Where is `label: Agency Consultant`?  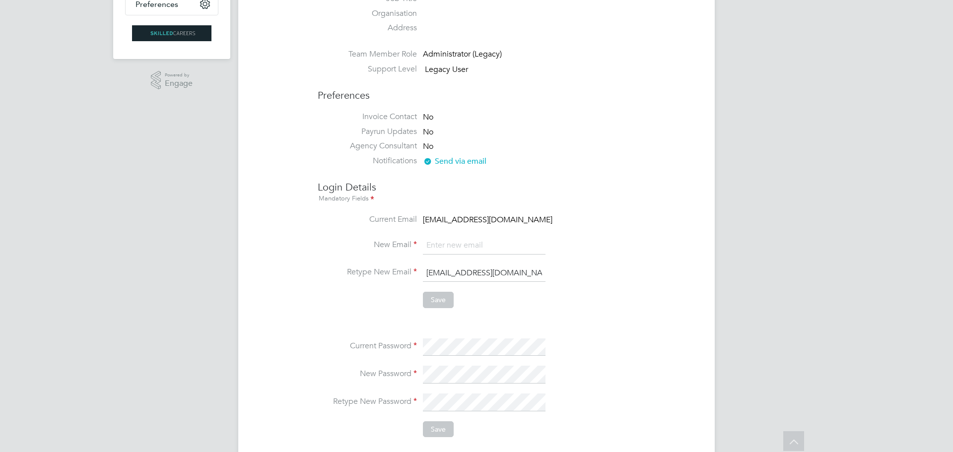
label: Agency Consultant is located at coordinates (367, 146).